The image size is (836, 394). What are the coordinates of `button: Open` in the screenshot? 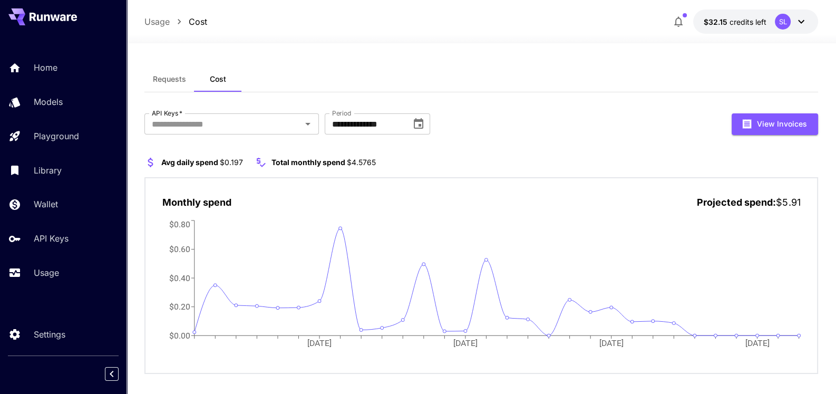 It's located at (308, 124).